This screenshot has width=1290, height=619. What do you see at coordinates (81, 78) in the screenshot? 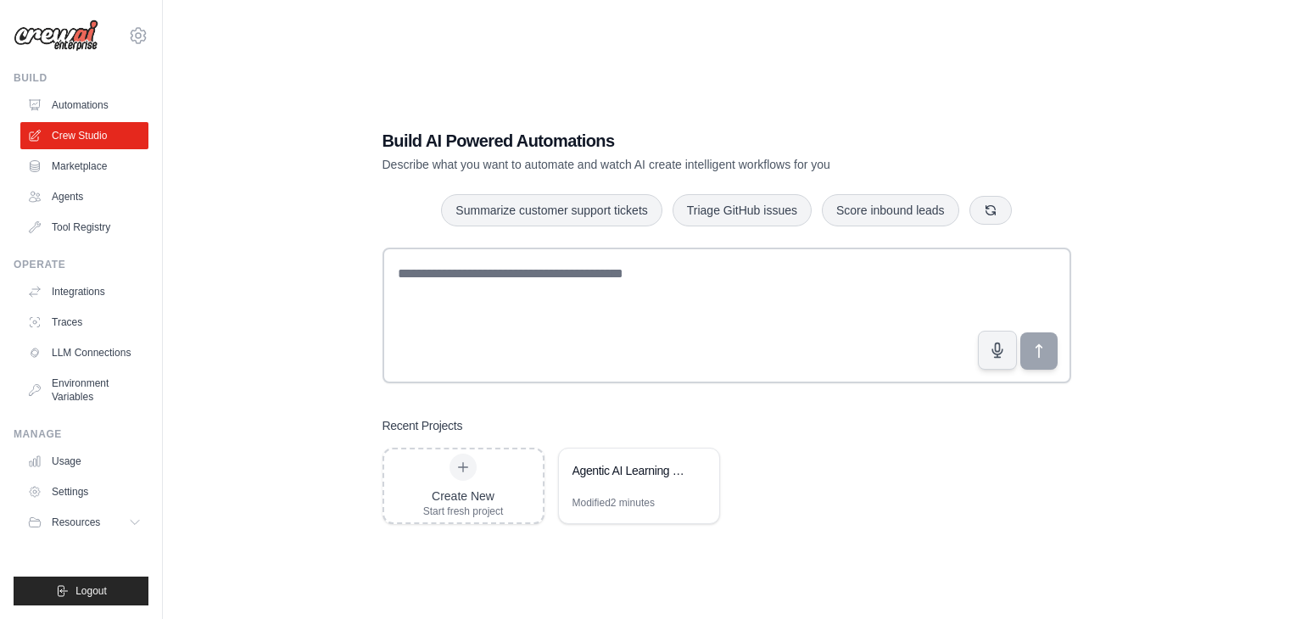
I see `div: Build` at bounding box center [81, 78].